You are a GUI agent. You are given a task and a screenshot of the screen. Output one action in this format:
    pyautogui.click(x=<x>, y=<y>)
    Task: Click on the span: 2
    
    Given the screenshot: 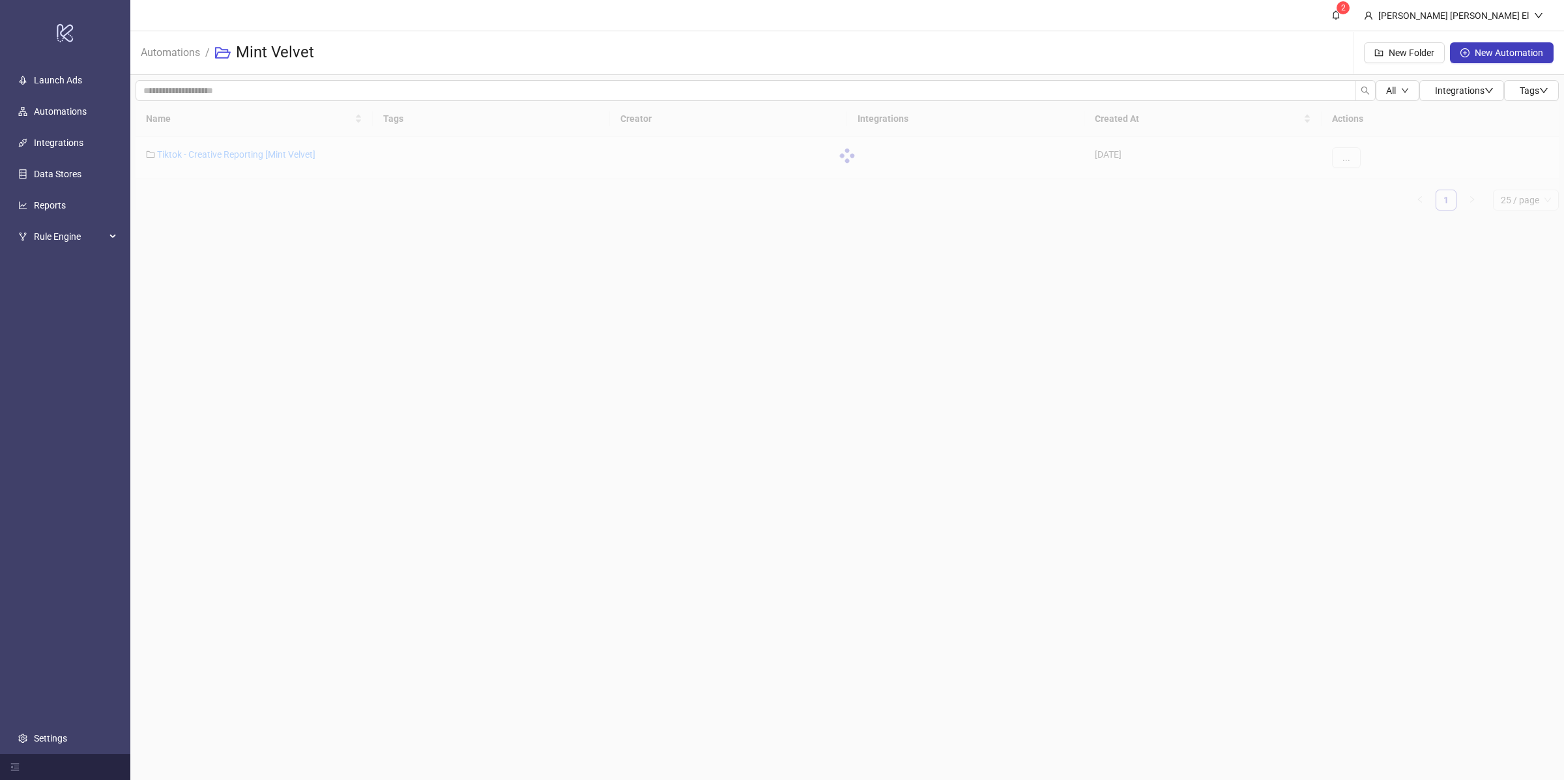 What is the action you would take?
    pyautogui.click(x=1343, y=8)
    